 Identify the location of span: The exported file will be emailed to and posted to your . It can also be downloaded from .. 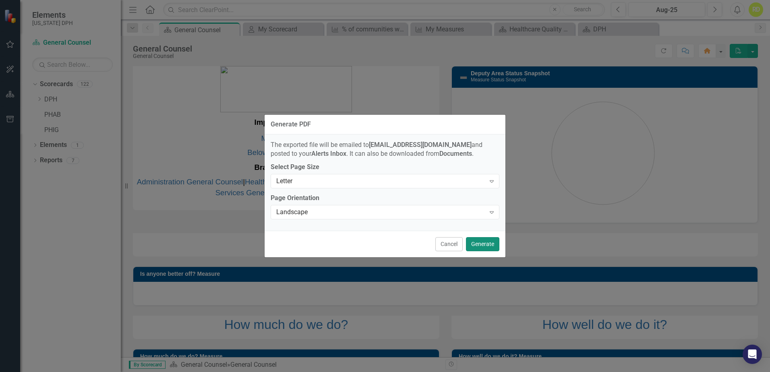
(376, 149).